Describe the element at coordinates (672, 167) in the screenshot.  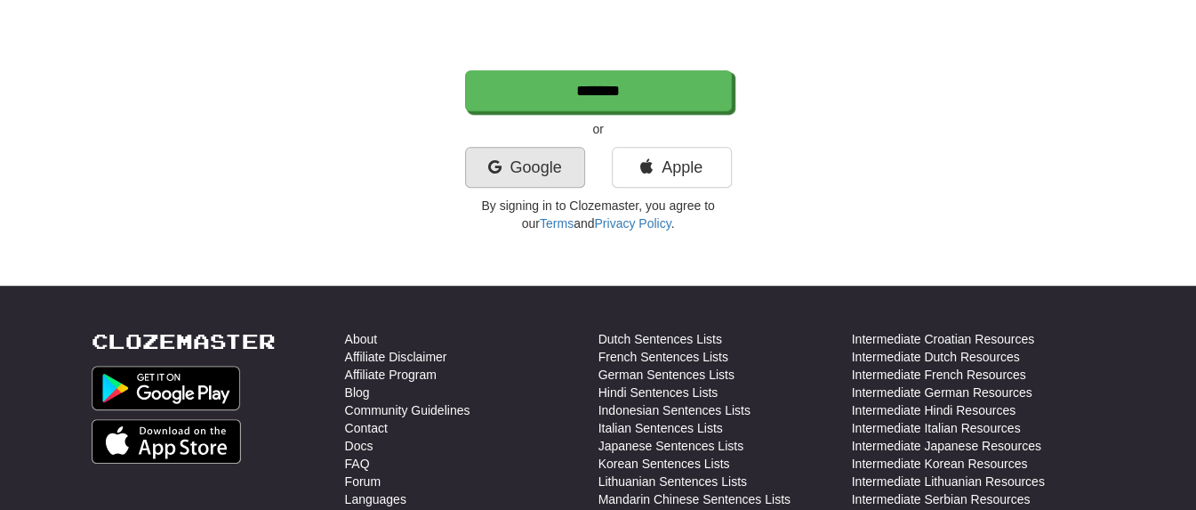
I see `a: Apple` at that location.